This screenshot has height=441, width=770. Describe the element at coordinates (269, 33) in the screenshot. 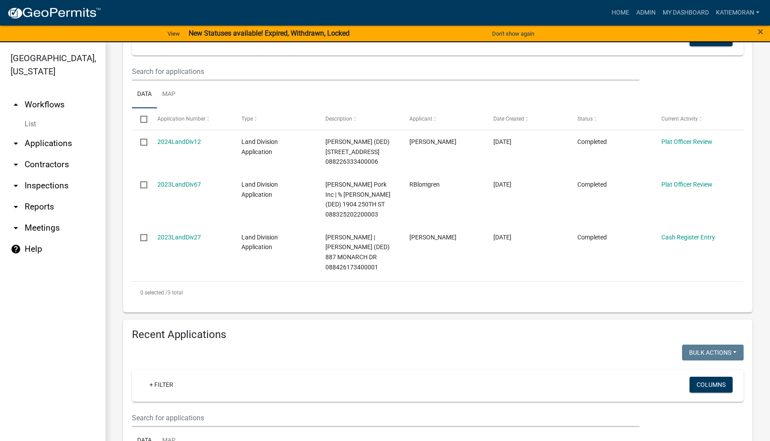

I see `strong: New Statuses available! Expired, Withdrawn, Locked` at that location.